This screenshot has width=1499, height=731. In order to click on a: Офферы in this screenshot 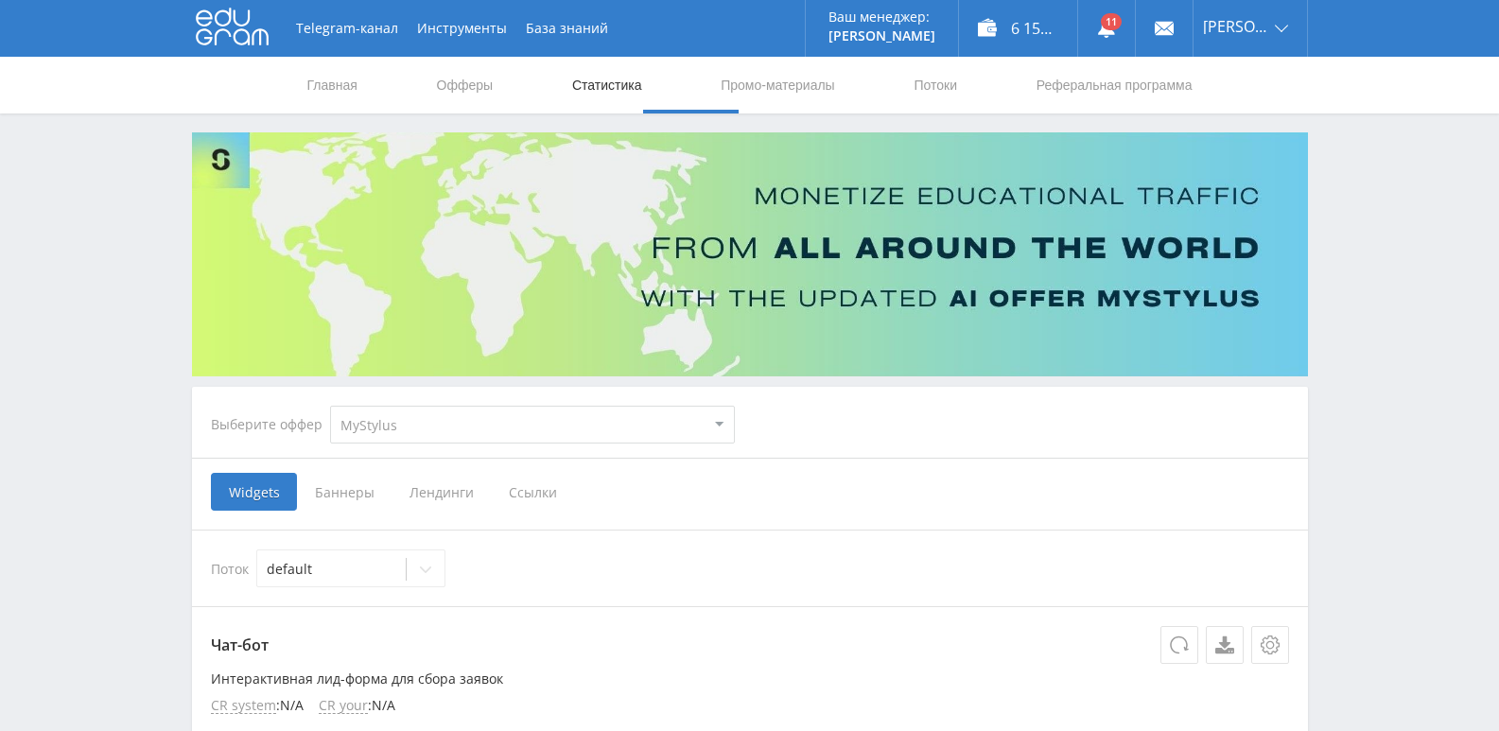, I will do `click(465, 85)`.